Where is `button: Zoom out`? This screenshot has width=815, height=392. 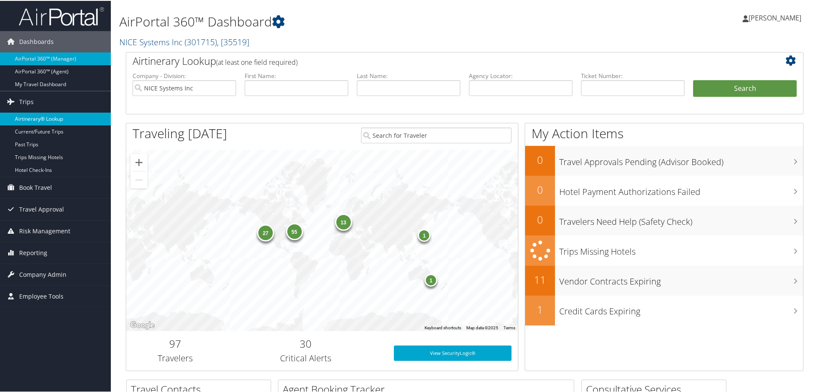
button: Zoom out is located at coordinates (139, 179).